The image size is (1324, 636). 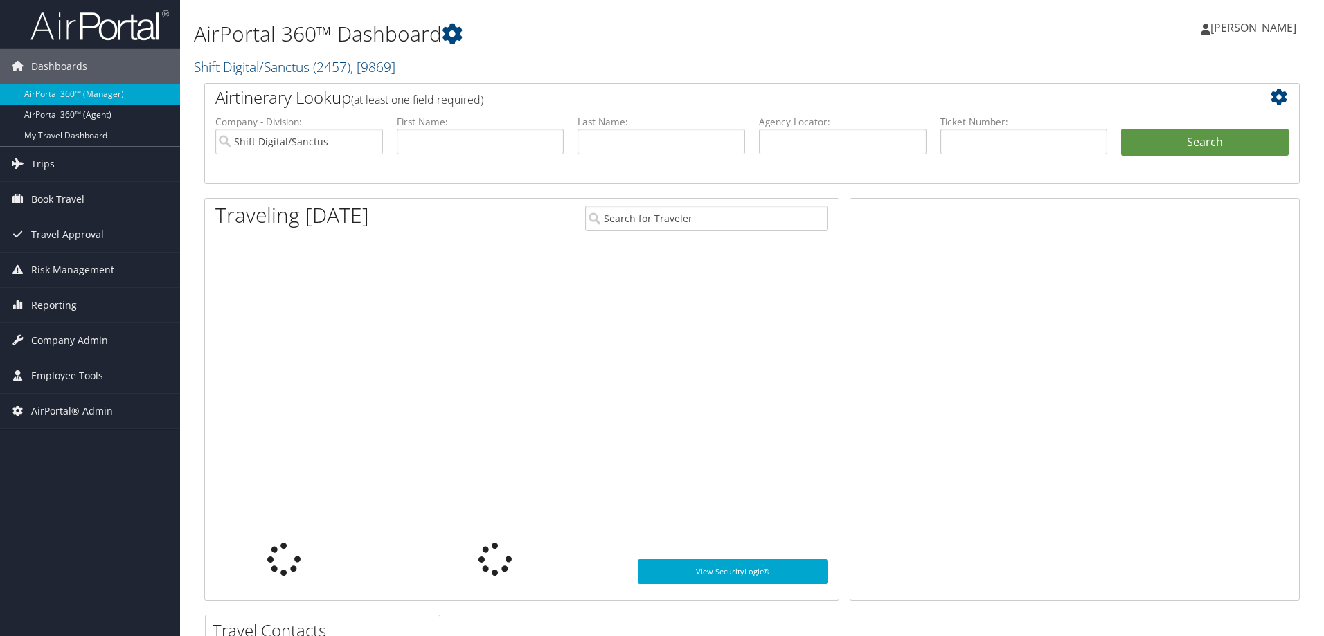 What do you see at coordinates (69, 341) in the screenshot?
I see `span: Company Admin` at bounding box center [69, 341].